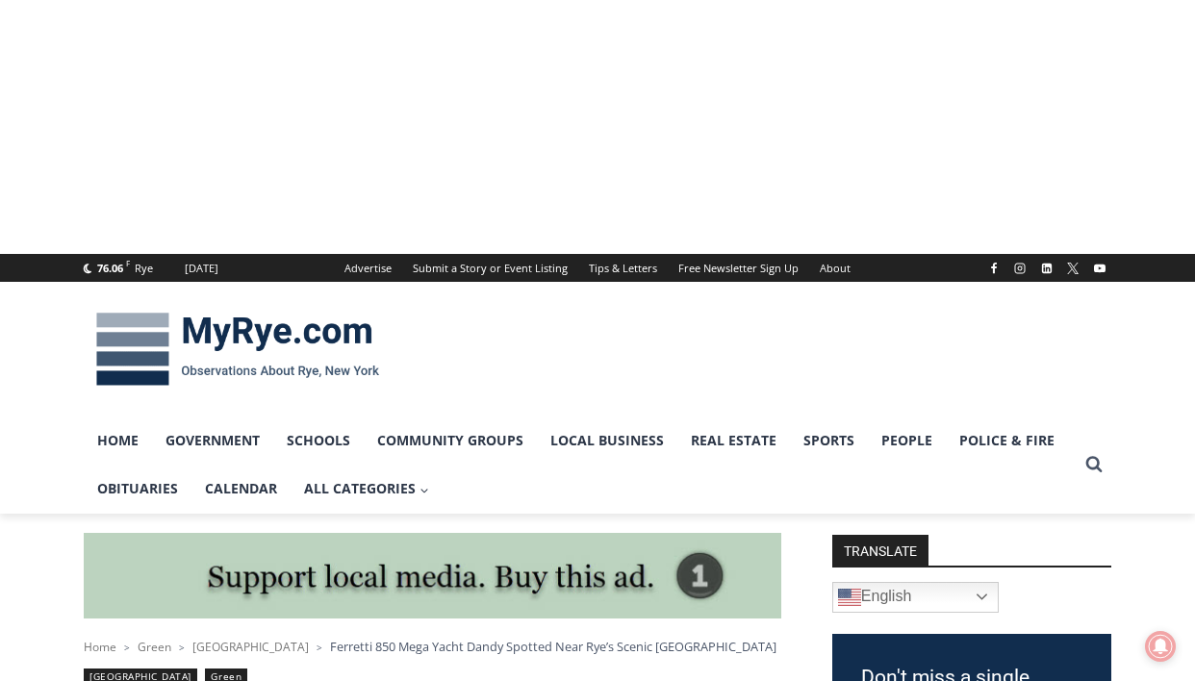 This screenshot has width=1195, height=681. Describe the element at coordinates (1006, 441) in the screenshot. I see `a: Police & Fire` at that location.